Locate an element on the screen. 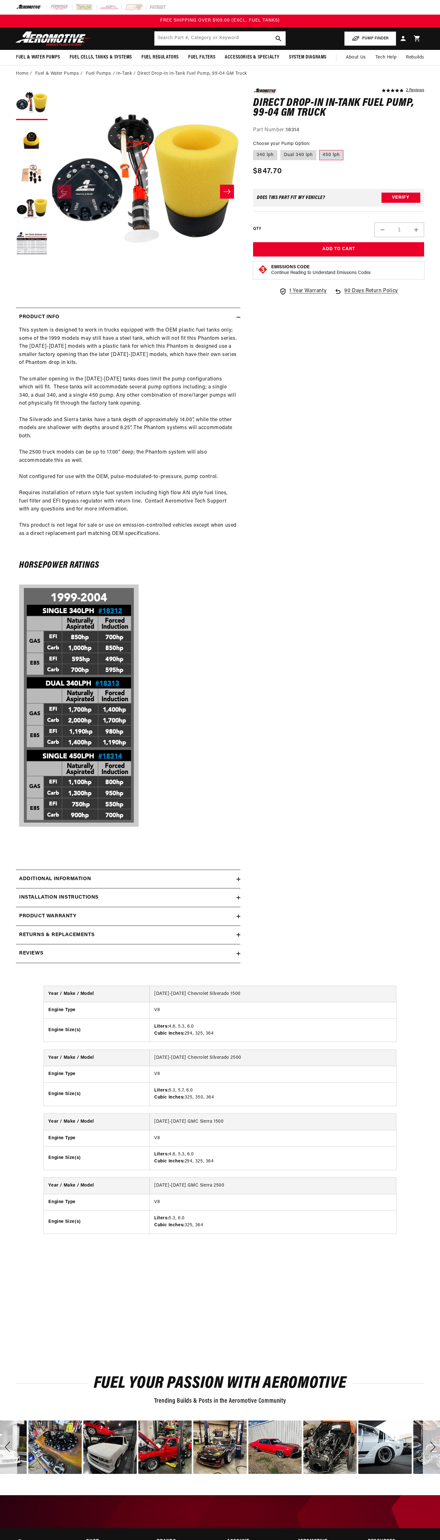 The width and height of the screenshot is (440, 1540). h2: Product warranty is located at coordinates (48, 916).